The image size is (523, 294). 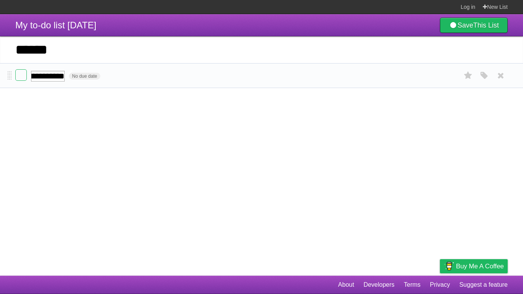 What do you see at coordinates (379, 285) in the screenshot?
I see `a: Developers` at bounding box center [379, 285].